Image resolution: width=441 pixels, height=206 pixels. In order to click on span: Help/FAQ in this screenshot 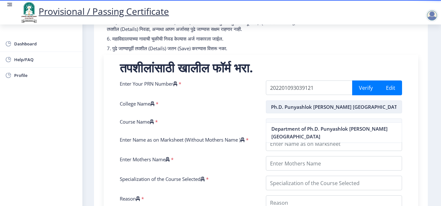, I will do `click(46, 60)`.